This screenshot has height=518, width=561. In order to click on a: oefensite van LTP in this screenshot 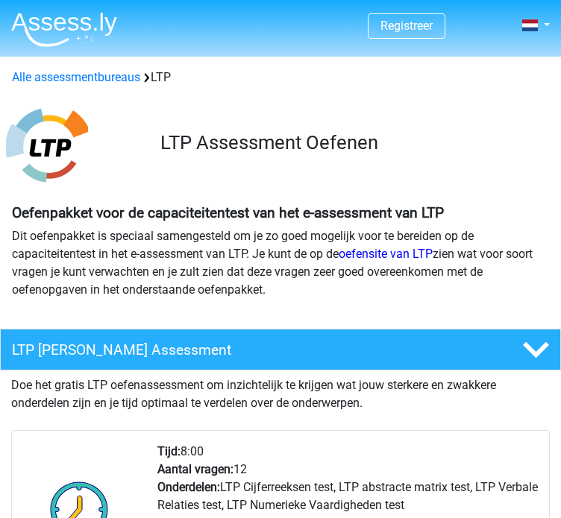, I will do `click(385, 253)`.